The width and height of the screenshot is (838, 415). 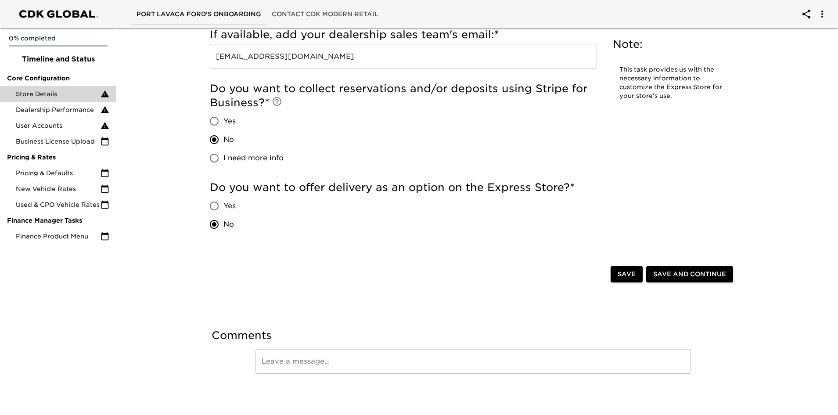 What do you see at coordinates (403, 96) in the screenshot?
I see `h5: Do you want to collect reservations and/or deposits using Stripe for Business?` at bounding box center [403, 96].